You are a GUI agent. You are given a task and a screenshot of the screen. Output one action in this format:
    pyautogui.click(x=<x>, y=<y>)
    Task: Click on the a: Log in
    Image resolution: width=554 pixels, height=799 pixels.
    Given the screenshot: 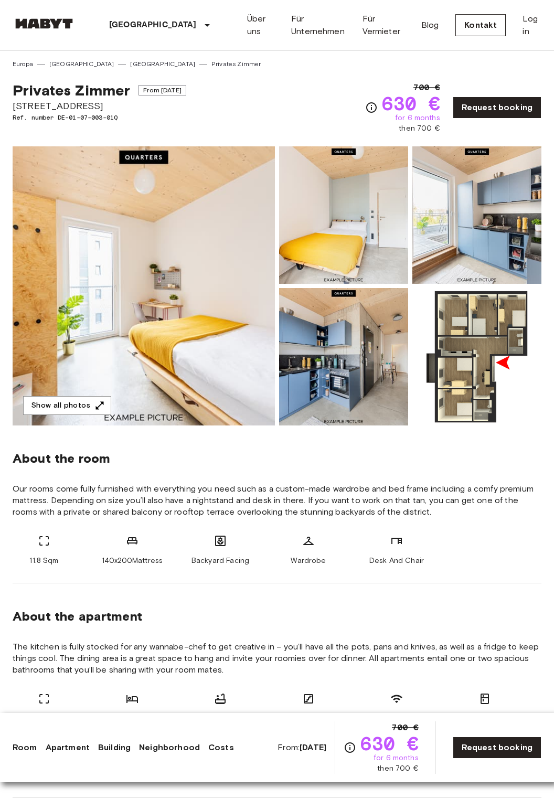 What is the action you would take?
    pyautogui.click(x=532, y=25)
    